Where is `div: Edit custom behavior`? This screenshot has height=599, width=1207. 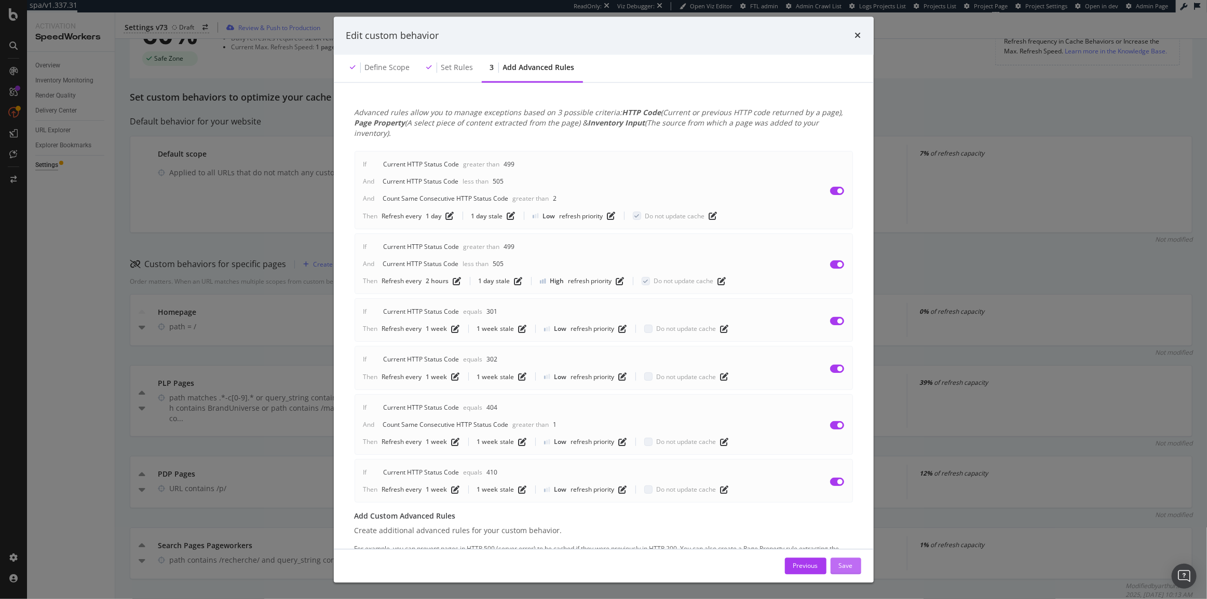
div: Edit custom behavior is located at coordinates (392, 36).